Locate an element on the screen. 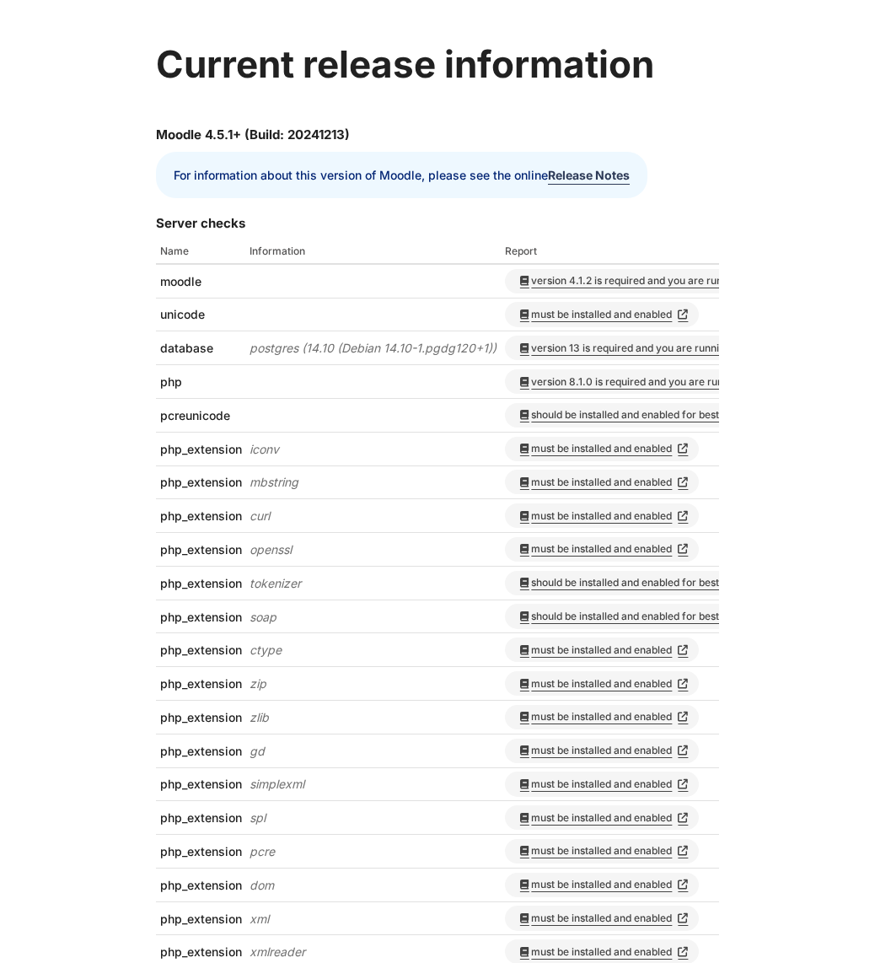 Image resolution: width=875 pixels, height=963 pixels. h2: Moodle 4.5.1+ (Build: 20241213) is located at coordinates (438, 135).